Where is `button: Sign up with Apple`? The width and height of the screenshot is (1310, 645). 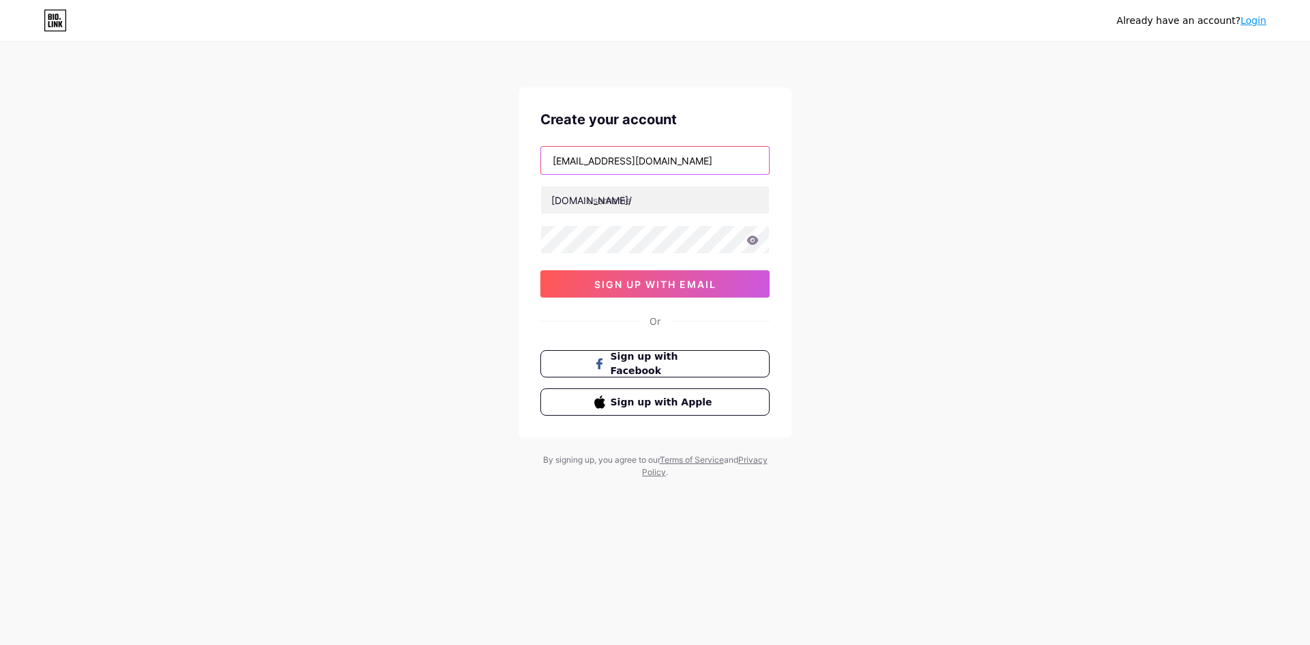 button: Sign up with Apple is located at coordinates (655, 402).